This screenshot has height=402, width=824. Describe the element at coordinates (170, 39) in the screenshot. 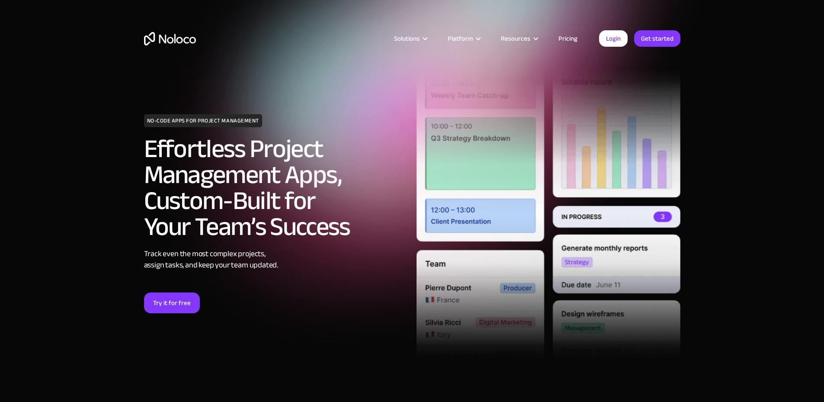

I see `a: home` at that location.